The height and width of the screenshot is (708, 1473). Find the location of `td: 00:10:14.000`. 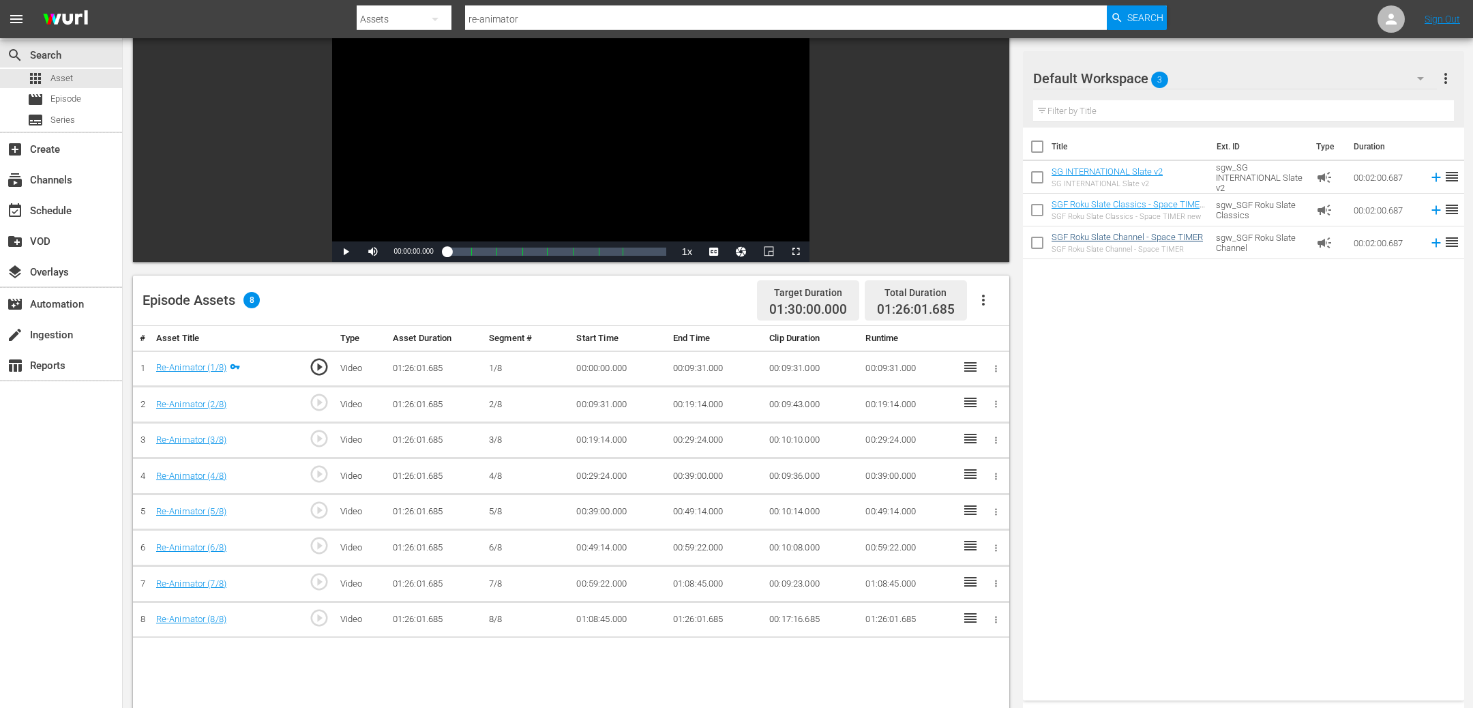

td: 00:10:14.000 is located at coordinates (812, 511).